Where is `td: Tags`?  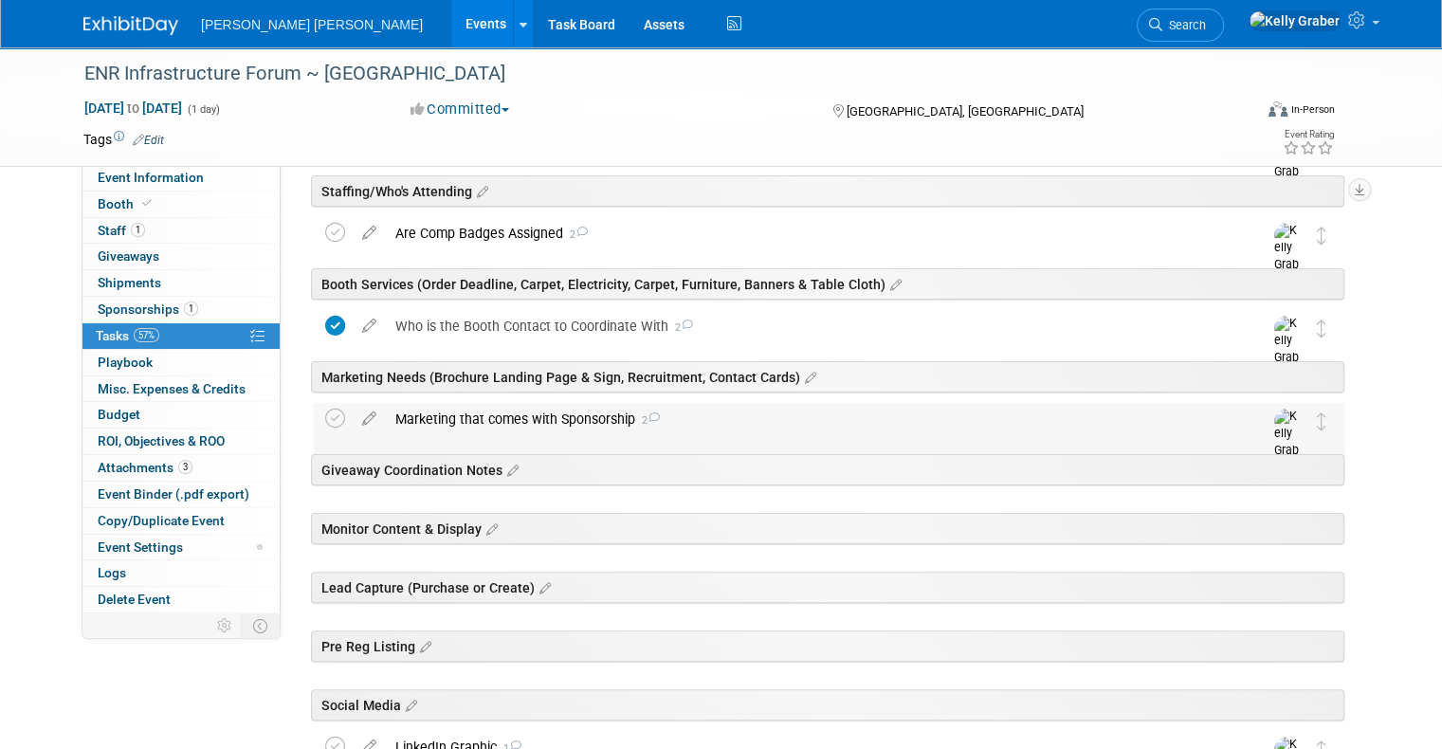 td: Tags is located at coordinates (123, 139).